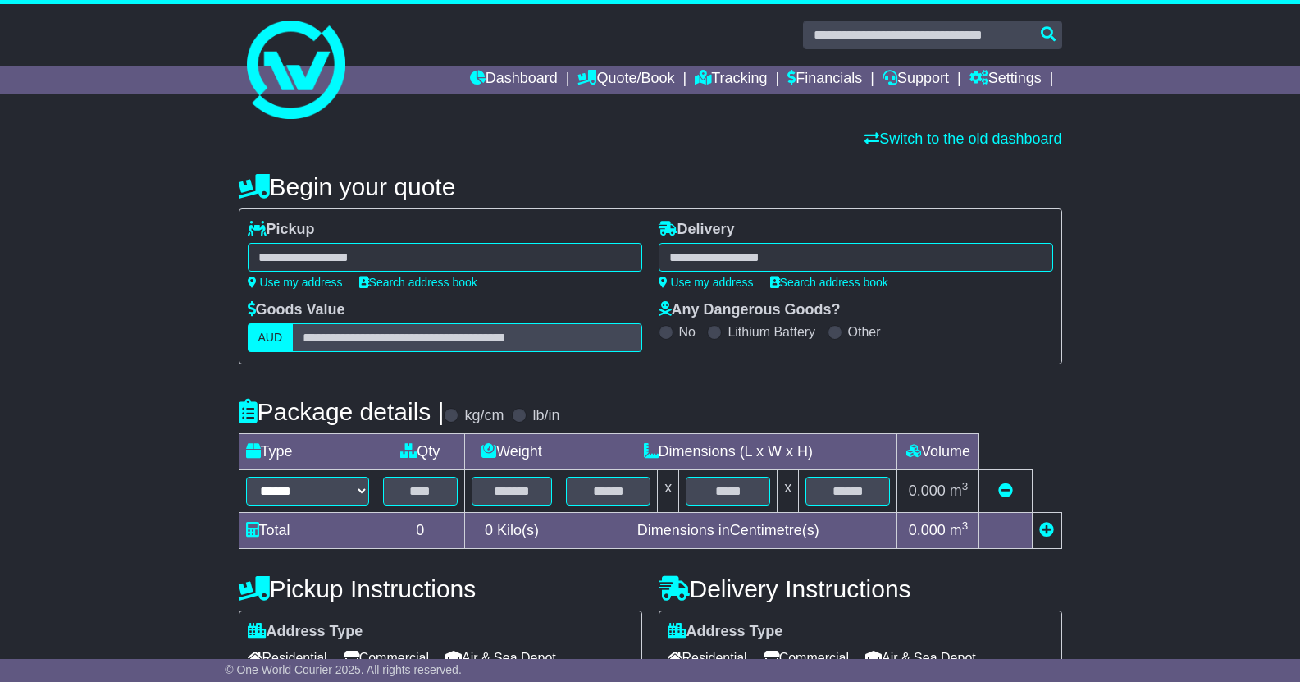 This screenshot has width=1300, height=682. What do you see at coordinates (484, 416) in the screenshot?
I see `label: kg/cm` at bounding box center [484, 416].